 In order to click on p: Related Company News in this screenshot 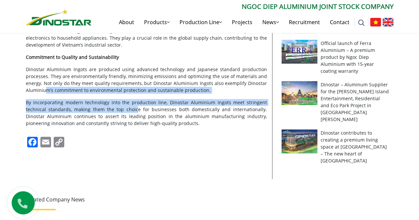, I will do `click(210, 200)`.